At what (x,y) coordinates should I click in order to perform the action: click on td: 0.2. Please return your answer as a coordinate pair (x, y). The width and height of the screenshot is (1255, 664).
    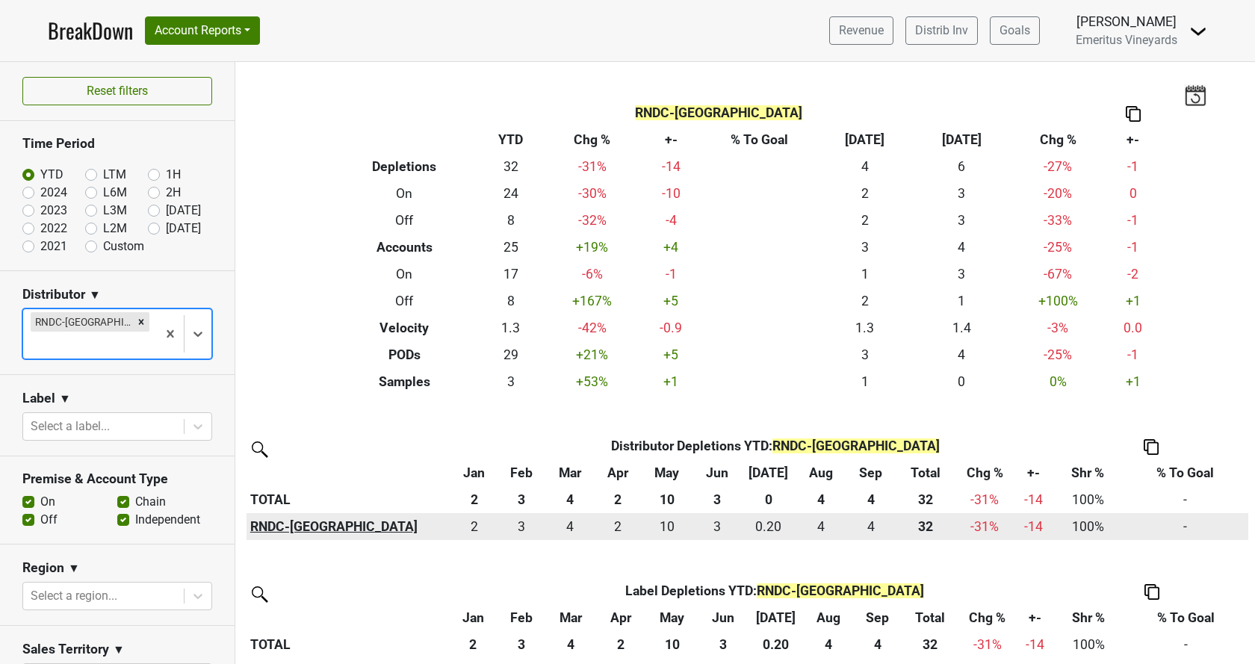
    Looking at the image, I should click on (768, 527).